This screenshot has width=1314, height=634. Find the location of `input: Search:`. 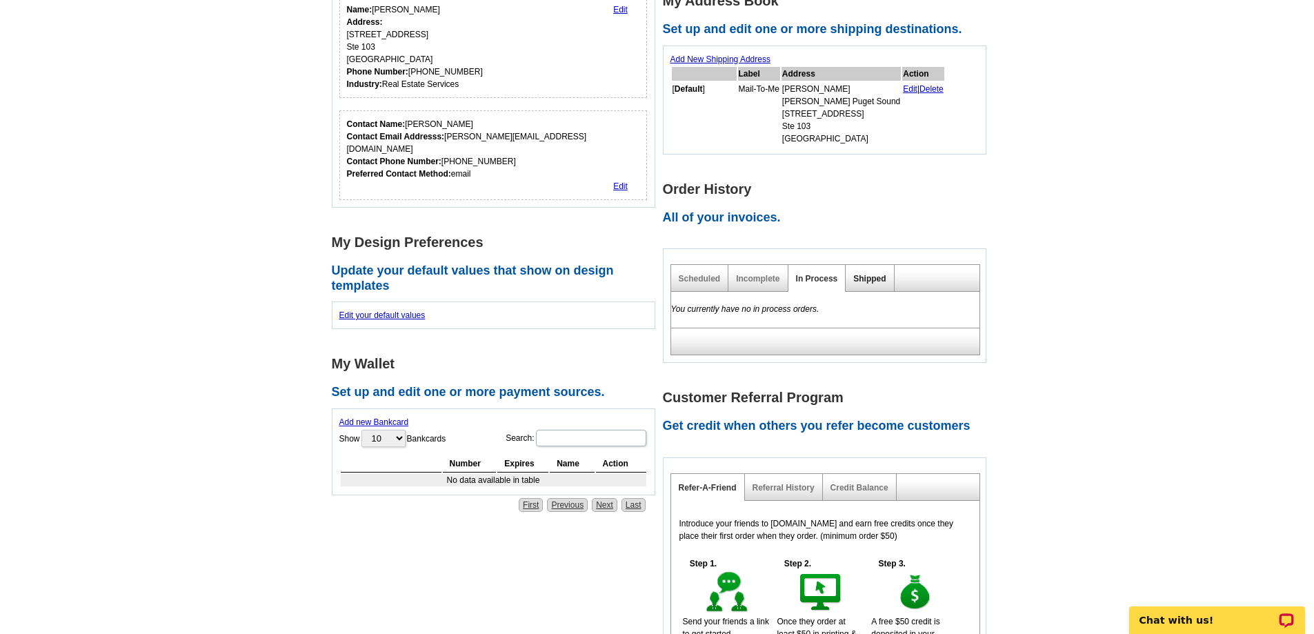

input: Search: is located at coordinates (591, 438).